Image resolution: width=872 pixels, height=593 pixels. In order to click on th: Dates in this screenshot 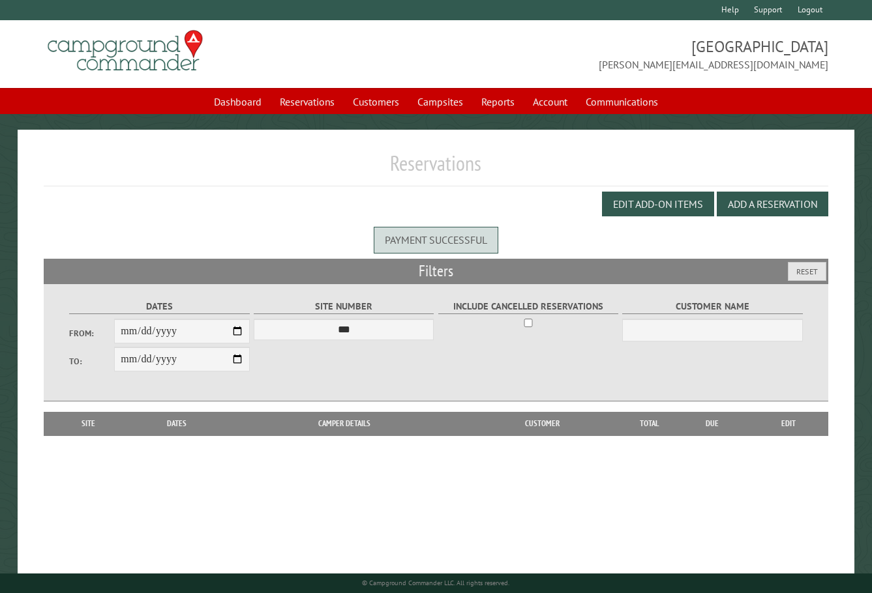, I will do `click(177, 424)`.